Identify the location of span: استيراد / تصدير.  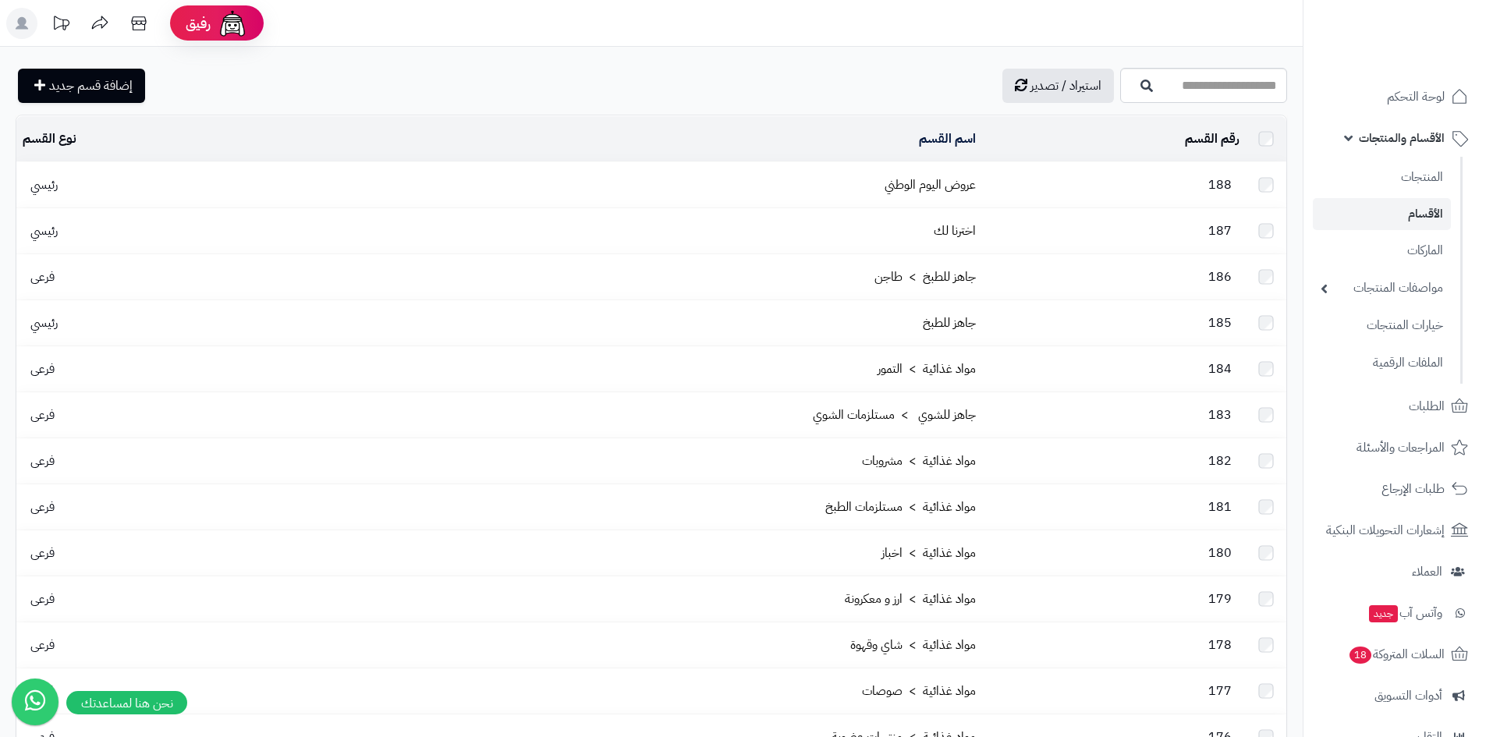
(1065, 86).